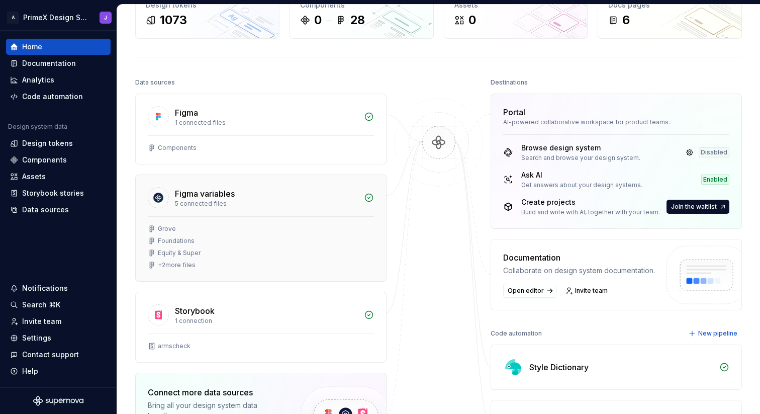 This screenshot has width=760, height=414. What do you see at coordinates (559, 367) in the screenshot?
I see `div: Style Dictionary` at bounding box center [559, 367].